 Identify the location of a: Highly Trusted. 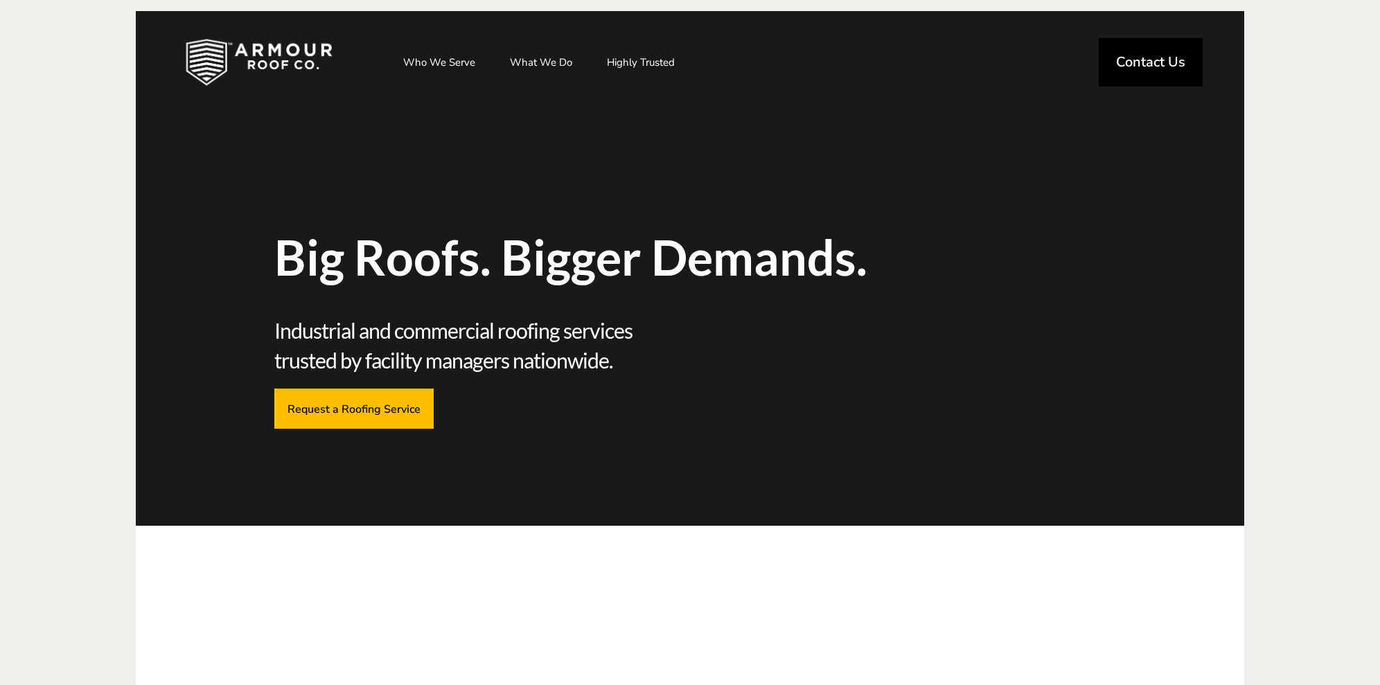
(641, 62).